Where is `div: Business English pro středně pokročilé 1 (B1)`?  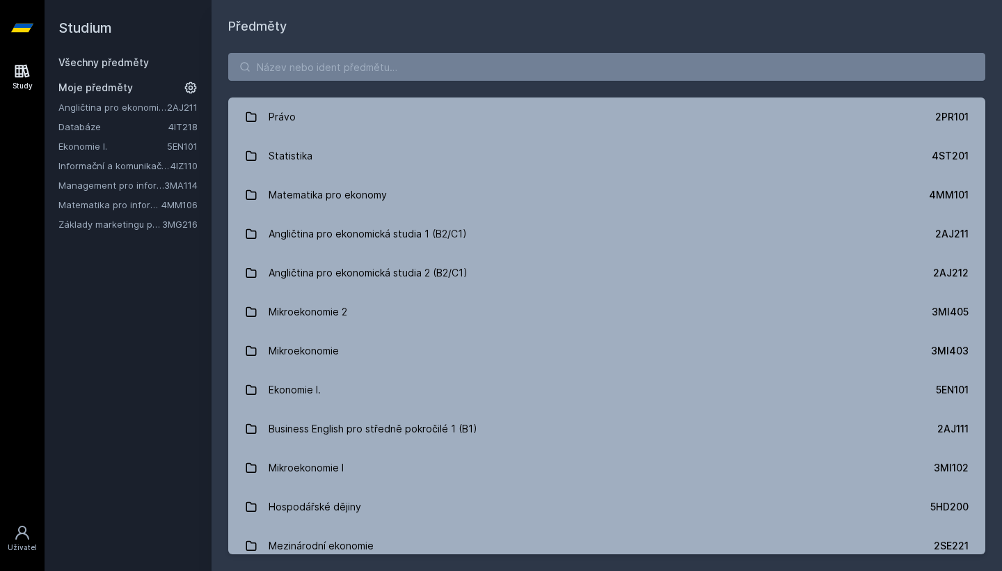
div: Business English pro středně pokročilé 1 (B1) is located at coordinates (373, 429).